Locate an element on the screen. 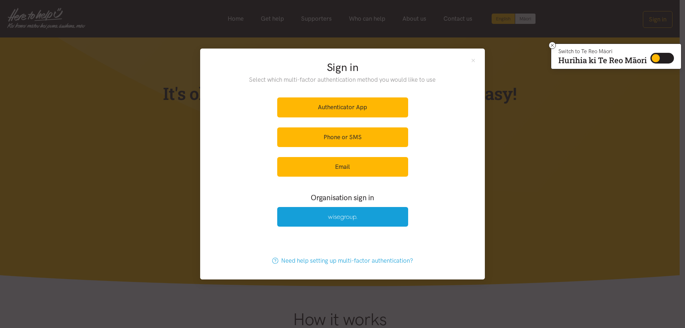  p: Switch to Te Reo Māori is located at coordinates (602, 51).